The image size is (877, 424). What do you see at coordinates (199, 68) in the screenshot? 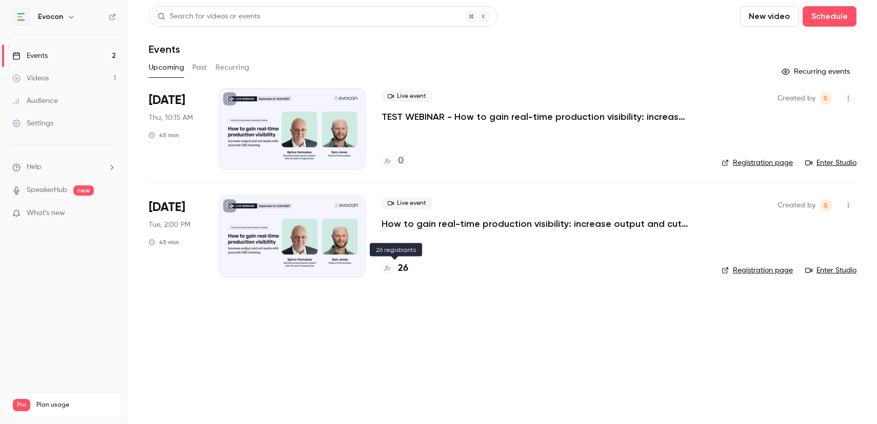
I see `button: Past` at bounding box center [199, 68].